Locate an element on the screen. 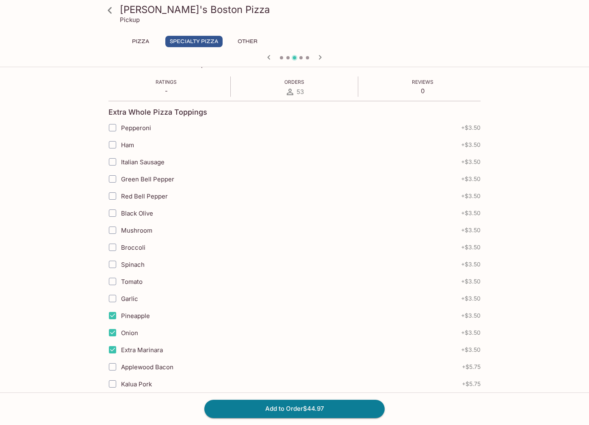 This screenshot has width=589, height=425. span: Green Bell Pepper is located at coordinates (148, 179).